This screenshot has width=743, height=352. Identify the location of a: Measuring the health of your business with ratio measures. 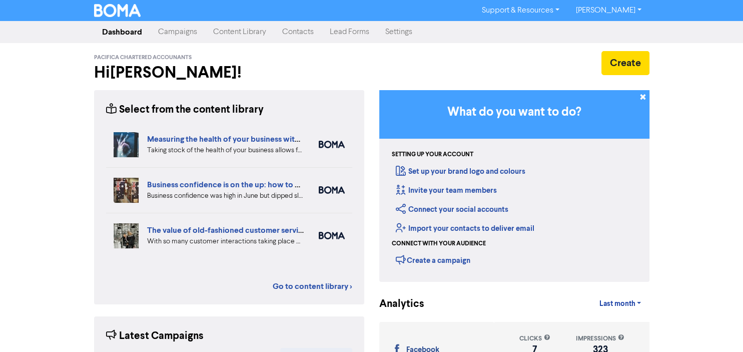
(250, 139).